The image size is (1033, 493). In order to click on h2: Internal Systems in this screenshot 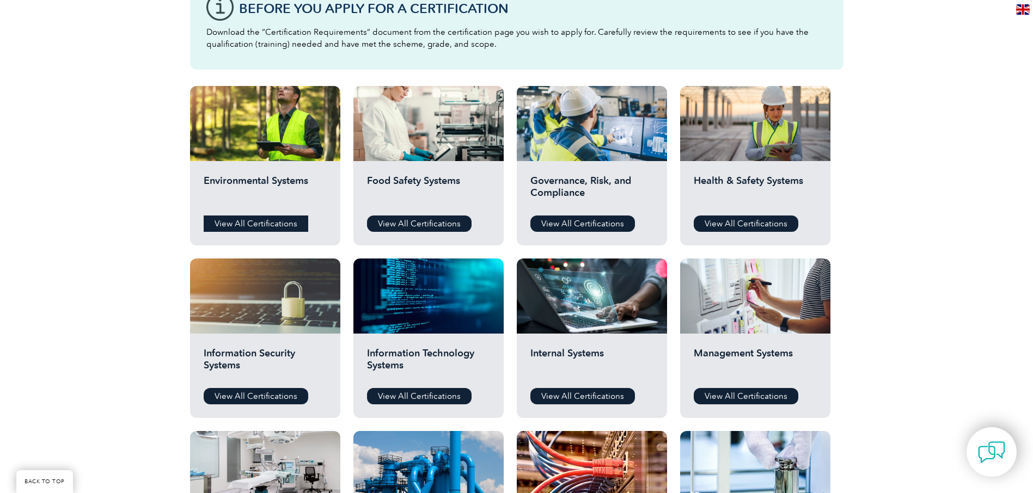, I will do `click(592, 364)`.